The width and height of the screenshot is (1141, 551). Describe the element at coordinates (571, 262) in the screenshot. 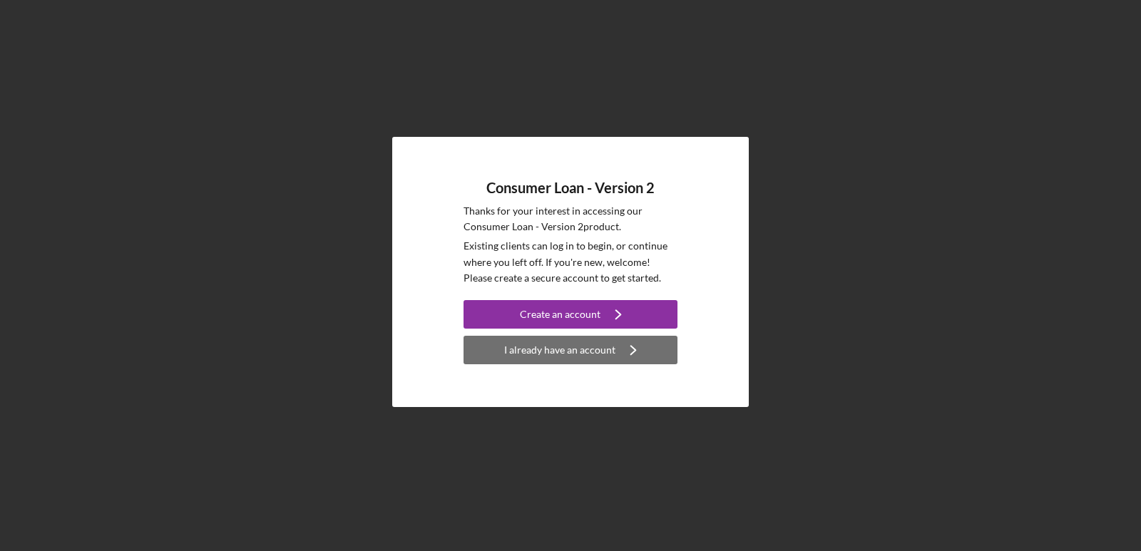

I see `p: Existing clients can log in to begin, or continue where you left off. If you're new, welcome! Ple...` at that location.